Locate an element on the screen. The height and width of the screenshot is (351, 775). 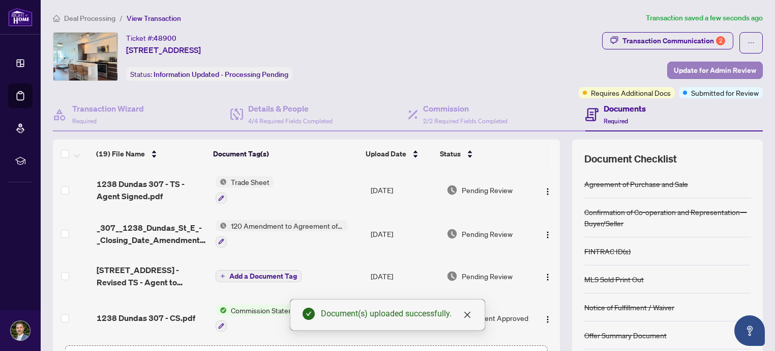
span: Trade Sheet is located at coordinates (250, 182).